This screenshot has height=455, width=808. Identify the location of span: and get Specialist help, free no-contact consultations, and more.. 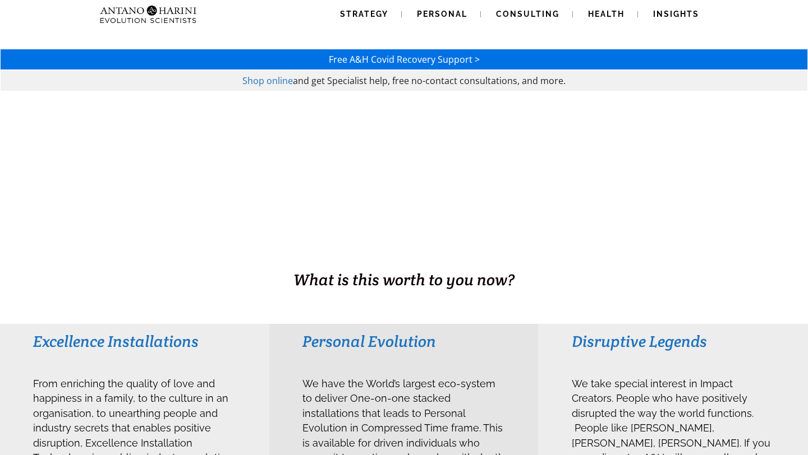
(429, 81).